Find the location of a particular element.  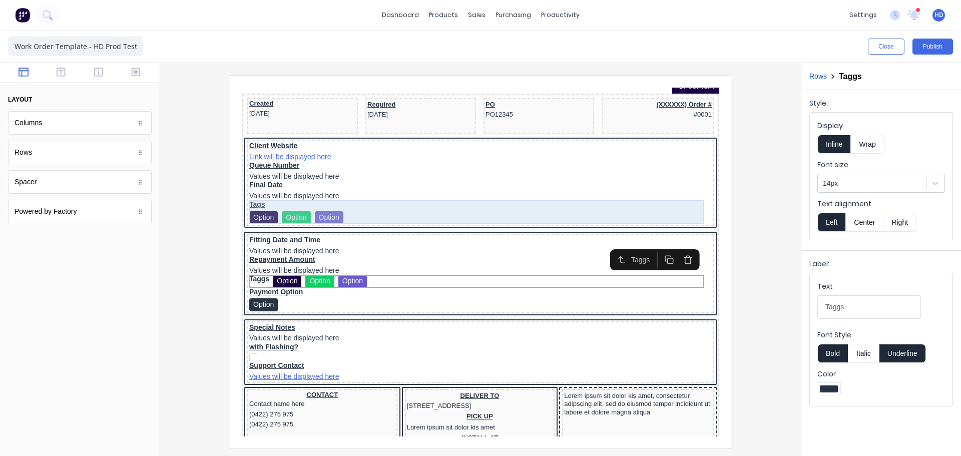

div: PICK UPLorem ipsum sit dolor kis amet is located at coordinates (238, 335).